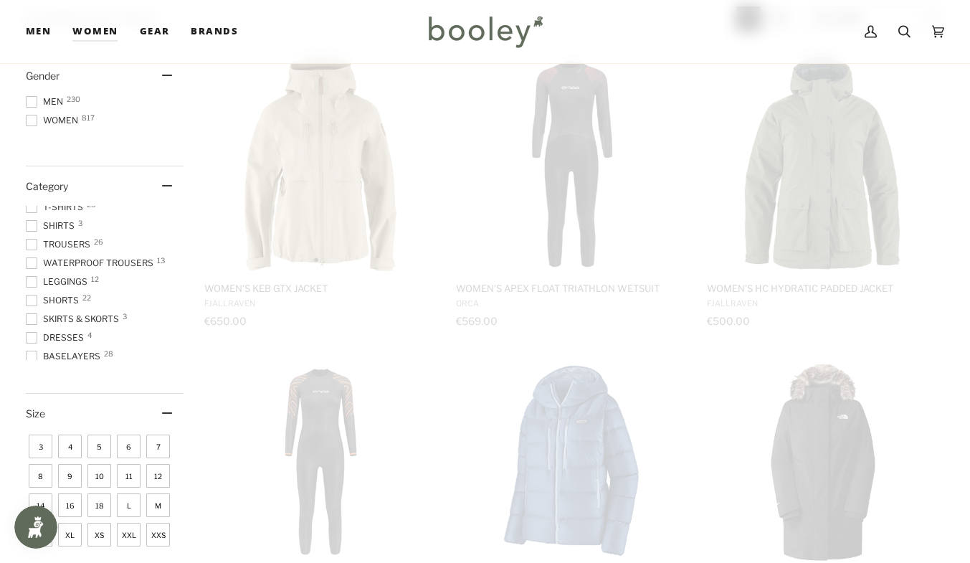 This screenshot has width=970, height=563. Describe the element at coordinates (99, 505) in the screenshot. I see `span: Size: 18` at that location.